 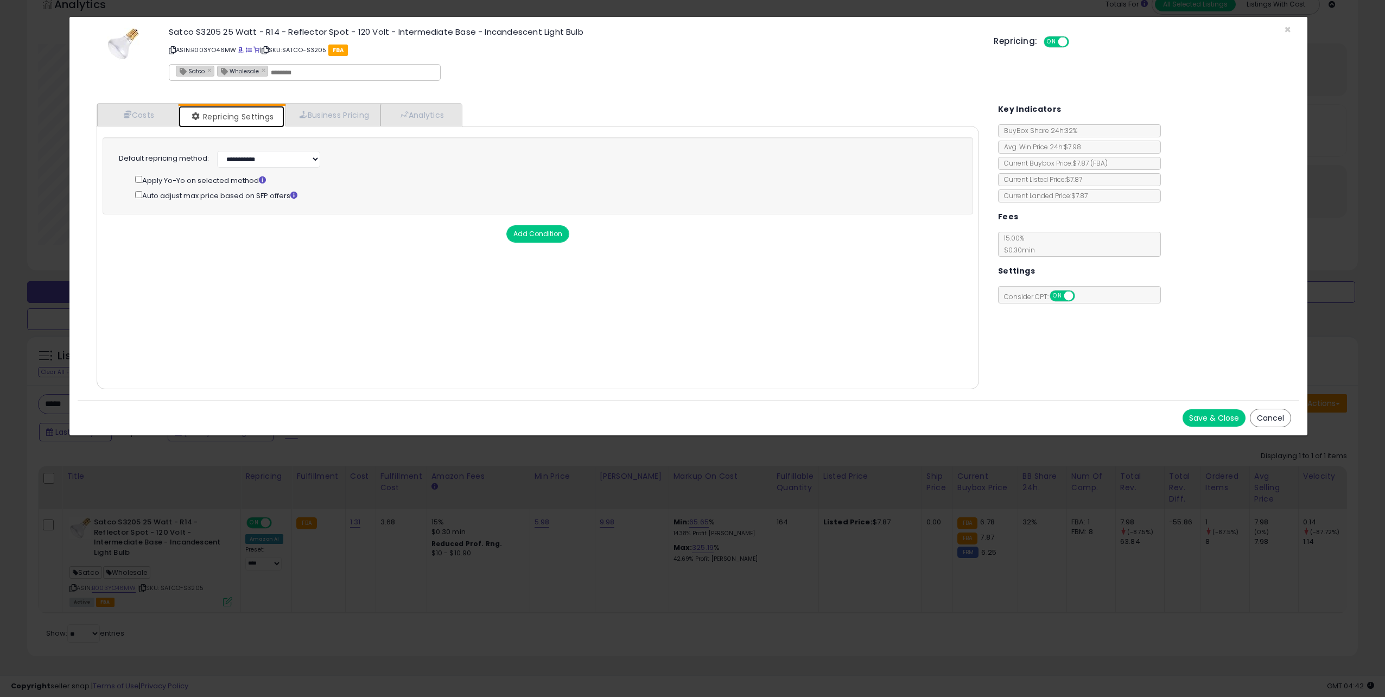 I want to click on span: Consider CPT:, so click(x=1044, y=296).